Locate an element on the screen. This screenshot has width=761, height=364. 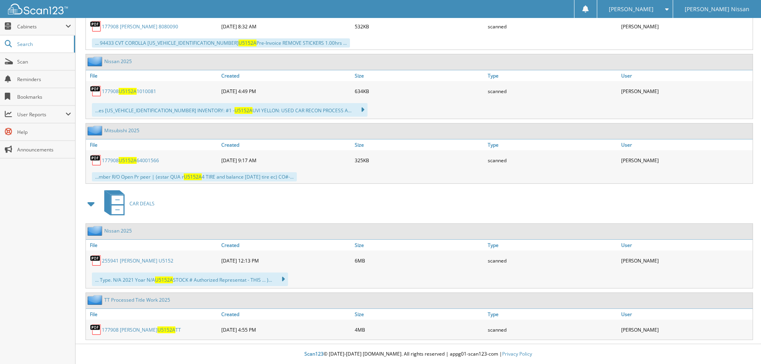
div: 634KB is located at coordinates (419, 91).